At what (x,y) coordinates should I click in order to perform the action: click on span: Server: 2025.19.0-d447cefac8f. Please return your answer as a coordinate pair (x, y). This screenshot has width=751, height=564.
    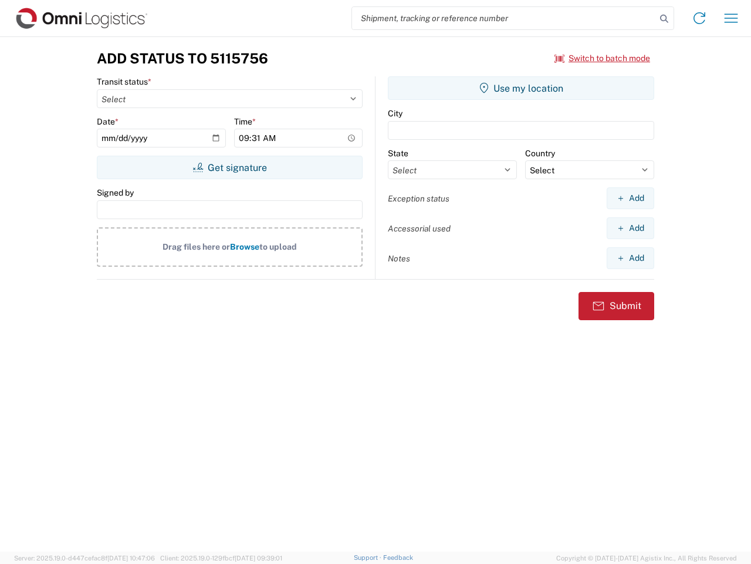
    Looking at the image, I should click on (85, 558).